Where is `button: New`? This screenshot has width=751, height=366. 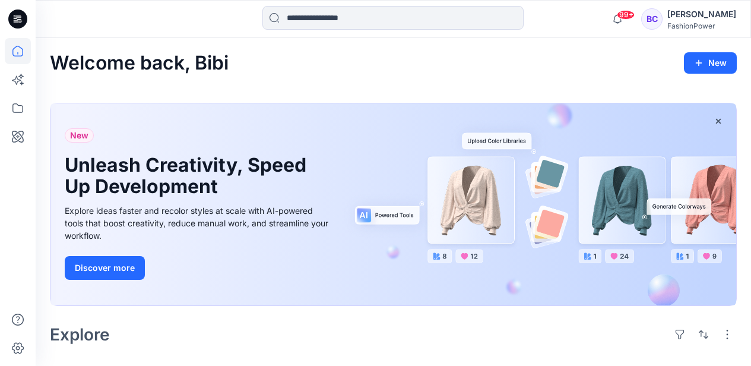
button: New is located at coordinates (710, 63).